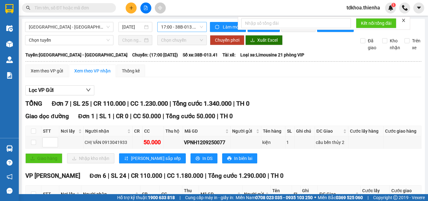 This screenshot has height=201, width=428. Describe the element at coordinates (218, 194) in the screenshot. I see `span: Mã GD` at that location.